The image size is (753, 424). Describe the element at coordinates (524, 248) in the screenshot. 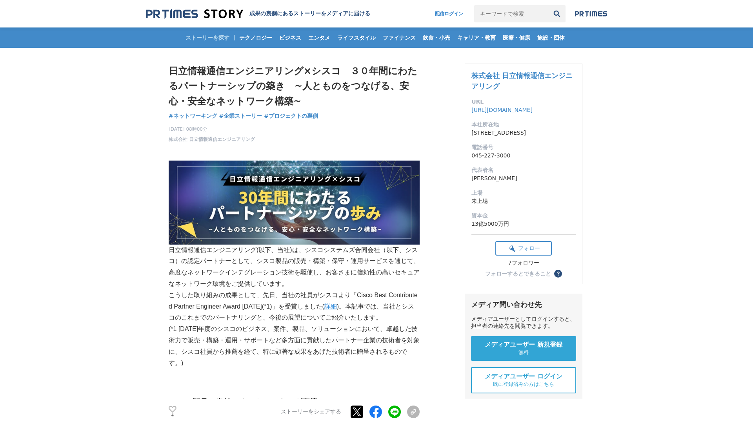

I see `button: フォロー` at that location.